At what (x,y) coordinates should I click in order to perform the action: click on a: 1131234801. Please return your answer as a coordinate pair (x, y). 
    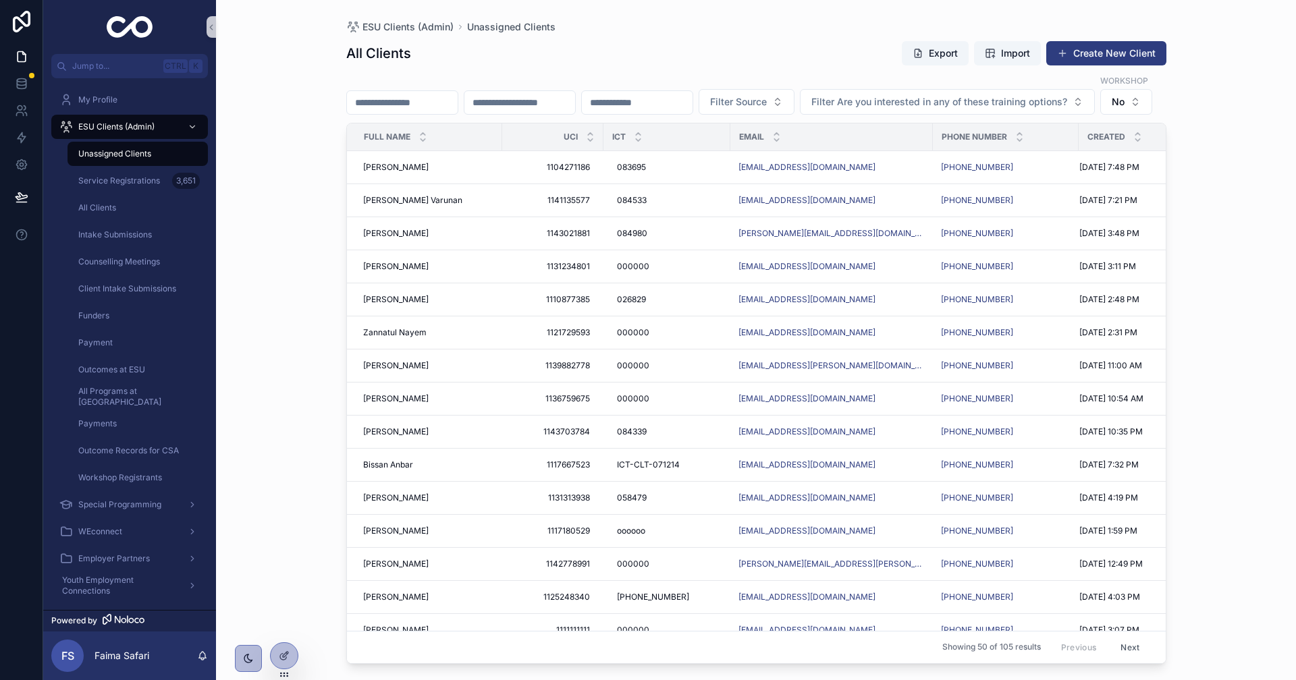
    Looking at the image, I should click on (553, 267).